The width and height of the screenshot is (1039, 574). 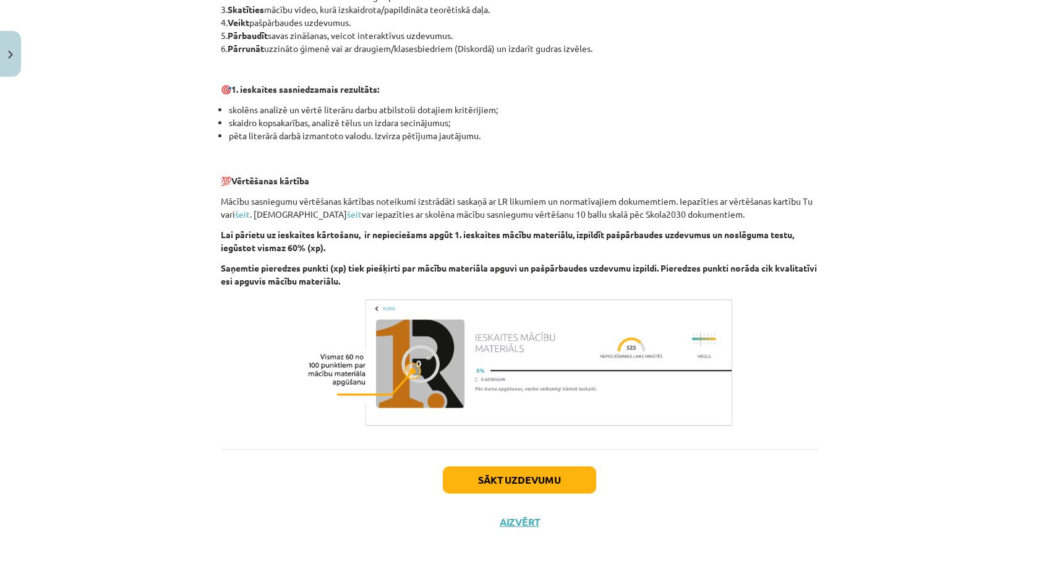 What do you see at coordinates (11, 54) in the screenshot?
I see `img: icon-close-lesson-0947bae3869378f0d4975bcd49f059093ad1ed9edebbc8119c70593378902aed.svg` at bounding box center [11, 54].